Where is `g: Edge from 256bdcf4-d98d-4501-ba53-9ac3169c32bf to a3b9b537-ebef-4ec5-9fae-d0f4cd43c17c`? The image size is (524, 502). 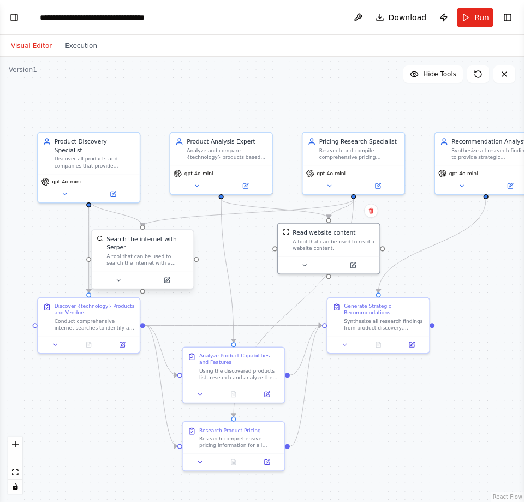 g: Edge from 256bdcf4-d98d-4501-ba53-9ac3169c32bf to a3b9b537-ebef-4ec5-9fae-d0f4cd43c17c is located at coordinates (116, 213).